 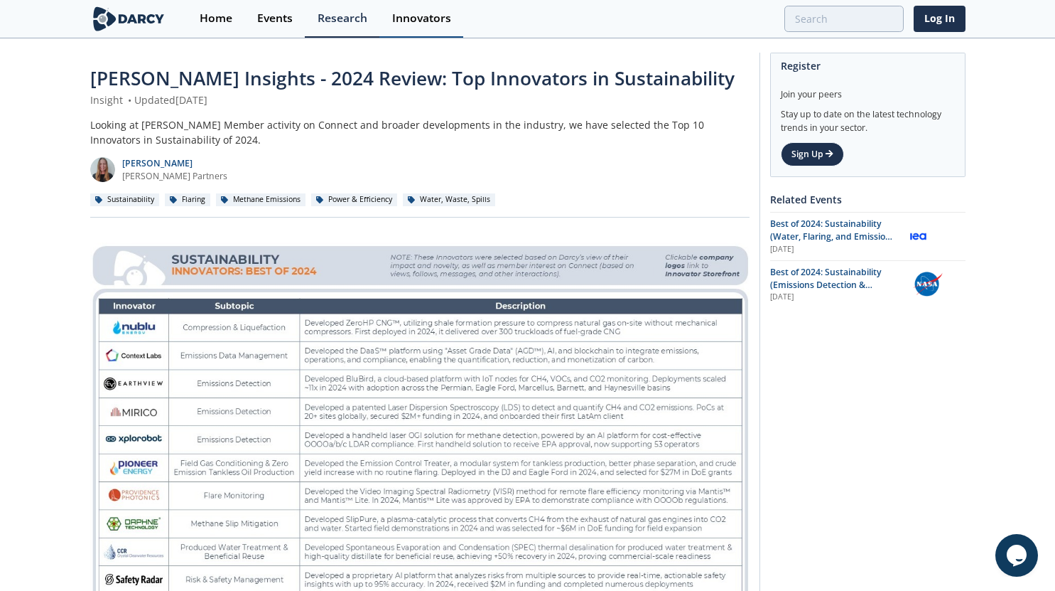 I want to click on img: logo-wide.svg, so click(x=129, y=18).